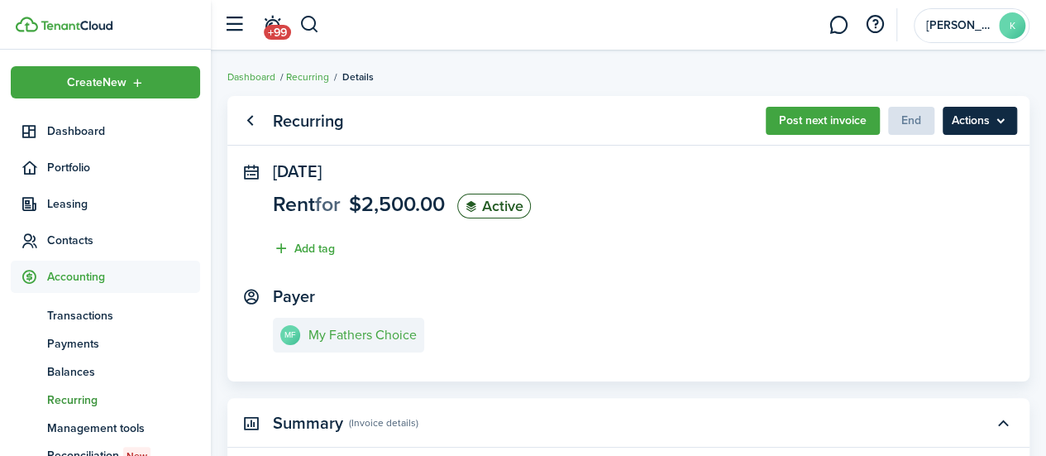  Describe the element at coordinates (294, 296) in the screenshot. I see `panel-main-title: Payer` at that location.